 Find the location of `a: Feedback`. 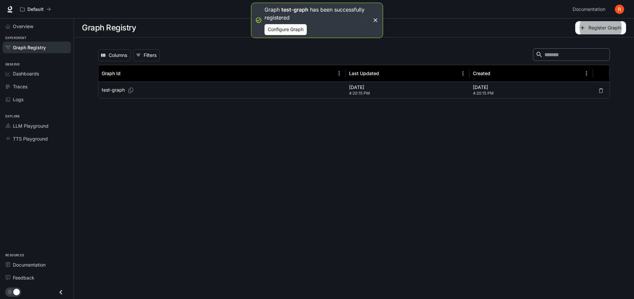

a: Feedback is located at coordinates (37, 277).